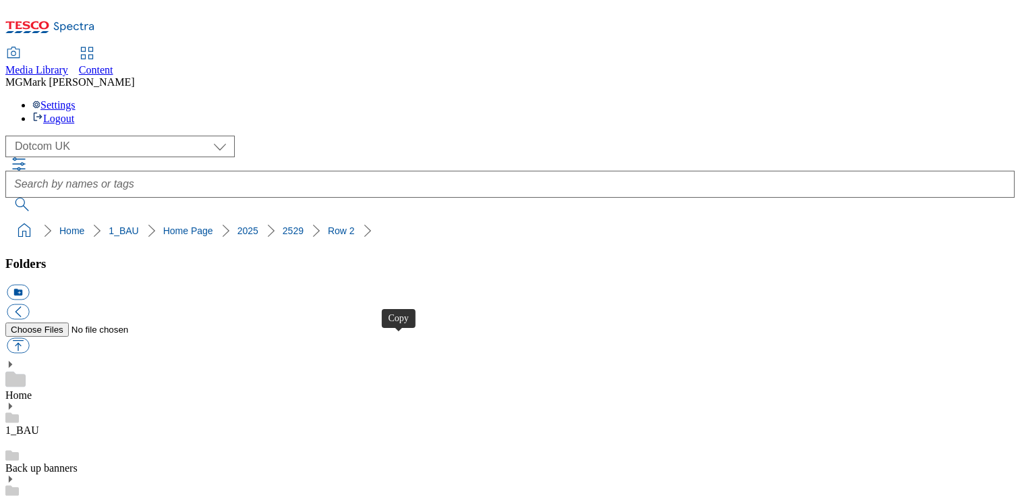 This screenshot has height=498, width=1020. I want to click on a: 2529, so click(293, 231).